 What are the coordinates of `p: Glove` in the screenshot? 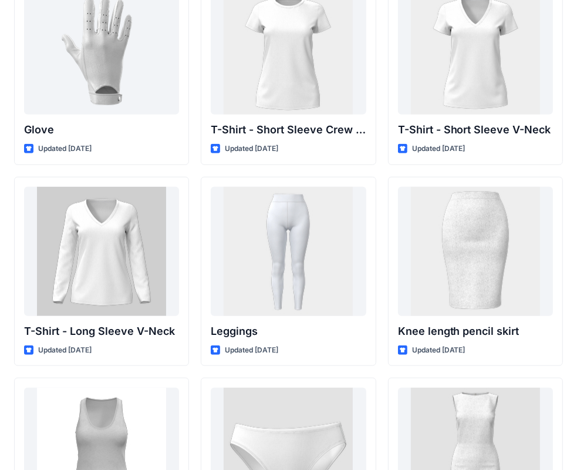 It's located at (102, 130).